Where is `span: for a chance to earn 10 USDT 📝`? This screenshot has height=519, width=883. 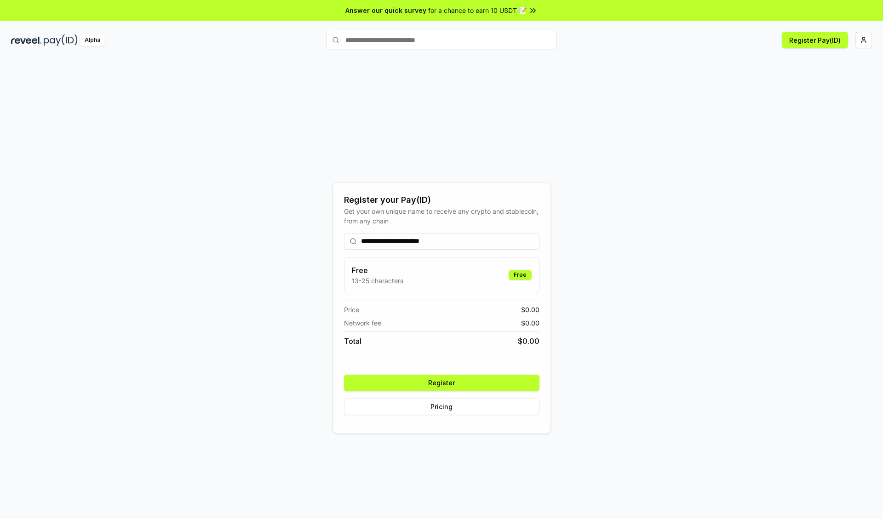 span: for a chance to earn 10 USDT 📝 is located at coordinates (477, 10).